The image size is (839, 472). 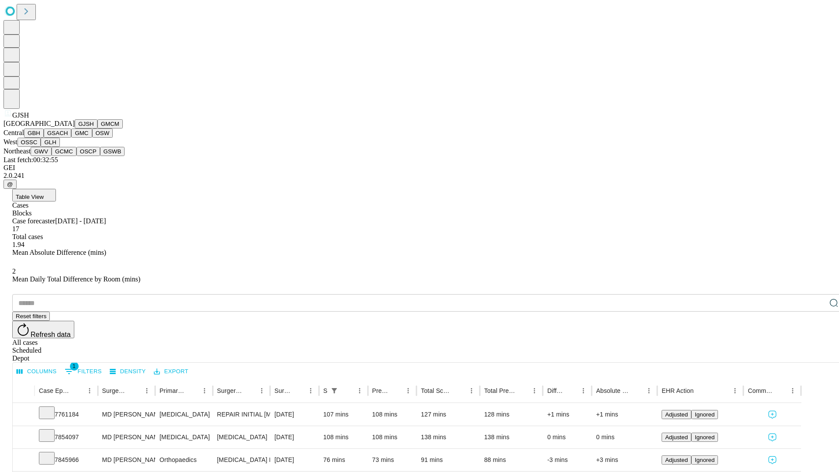 I want to click on button: Export, so click(x=171, y=372).